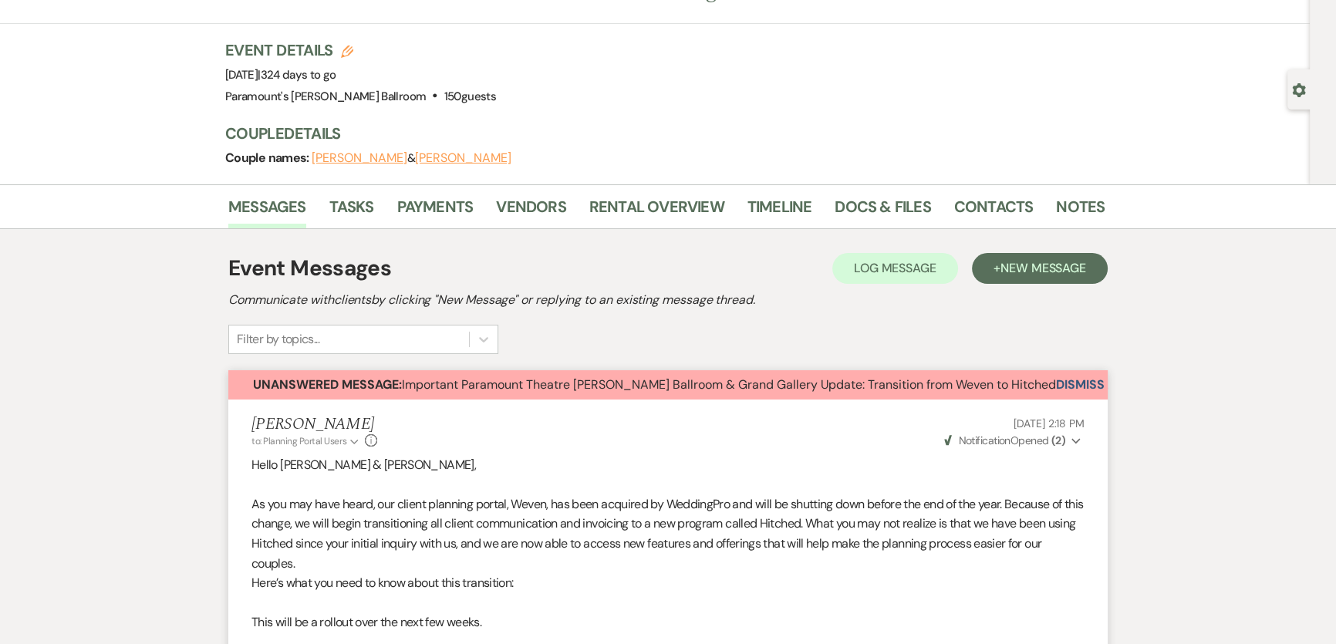  Describe the element at coordinates (1299, 89) in the screenshot. I see `button: Open lead details` at that location.